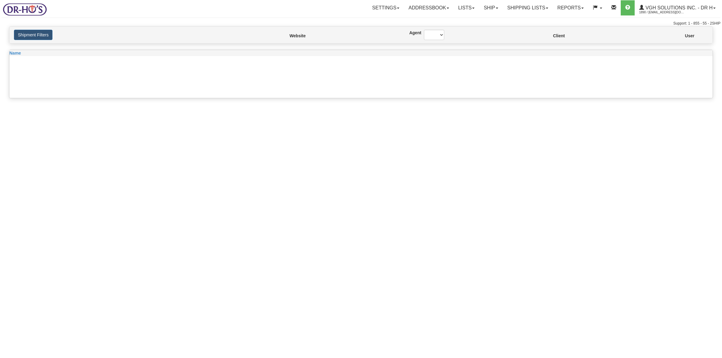 The image size is (722, 358). I want to click on a: Addressbook, so click(429, 8).